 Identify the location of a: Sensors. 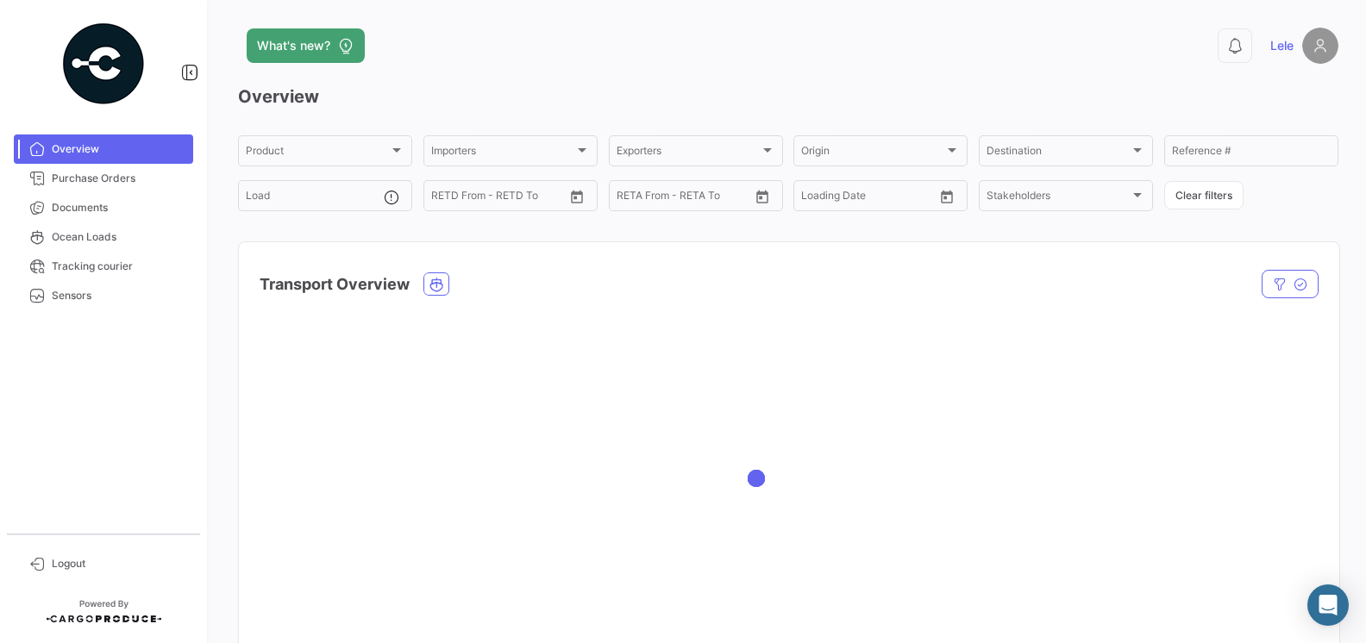
(103, 296).